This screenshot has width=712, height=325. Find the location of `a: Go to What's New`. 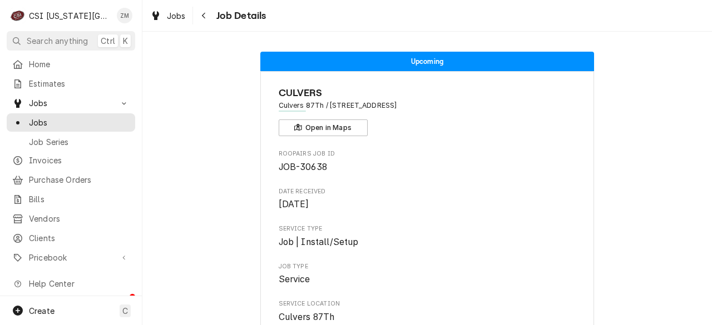

a: Go to What's New is located at coordinates (71, 303).